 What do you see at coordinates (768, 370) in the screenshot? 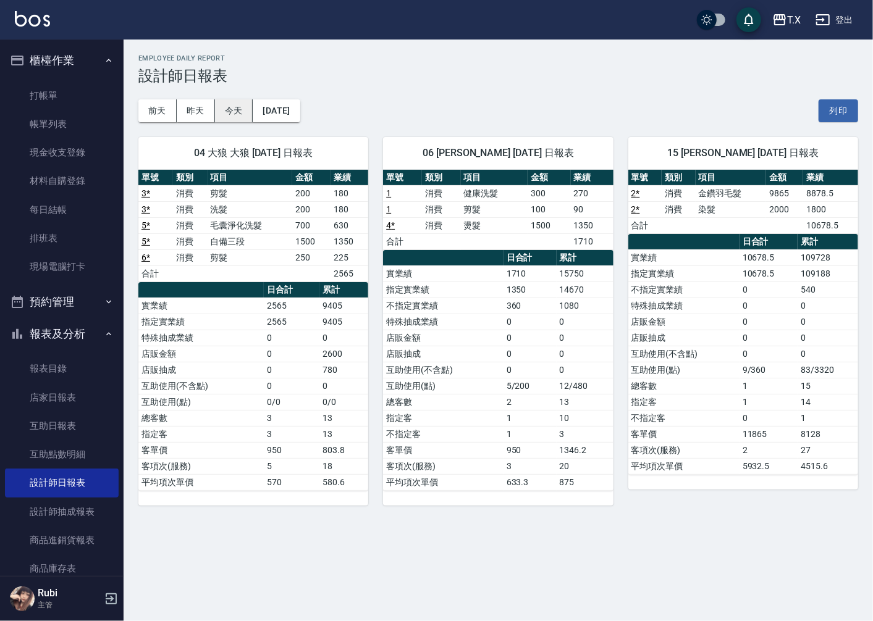
I see `td: 9/360` at bounding box center [768, 370].